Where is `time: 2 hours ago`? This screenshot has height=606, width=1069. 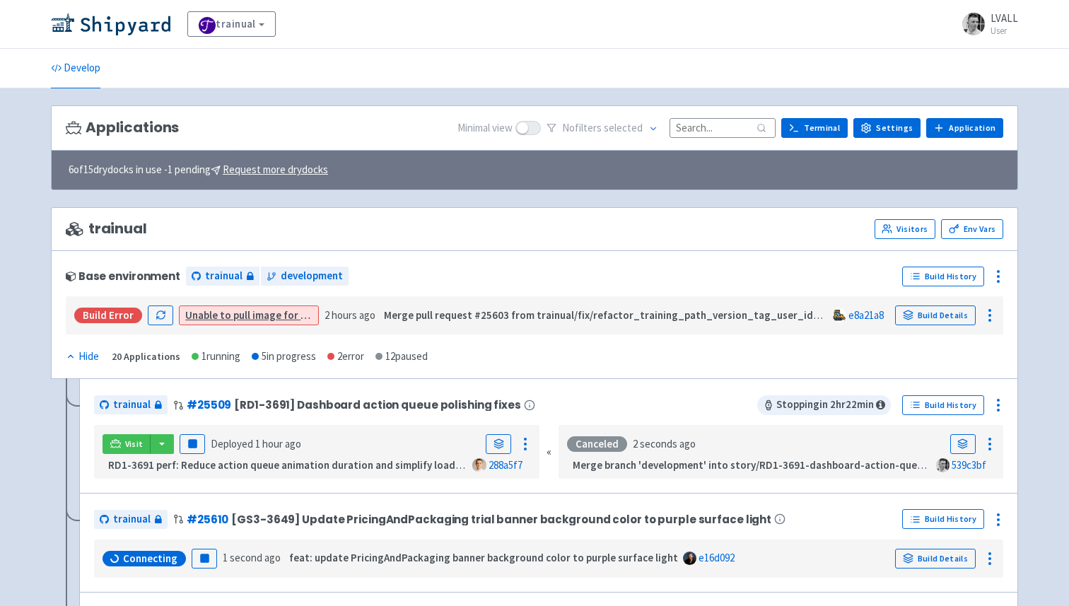
time: 2 hours ago is located at coordinates (350, 314).